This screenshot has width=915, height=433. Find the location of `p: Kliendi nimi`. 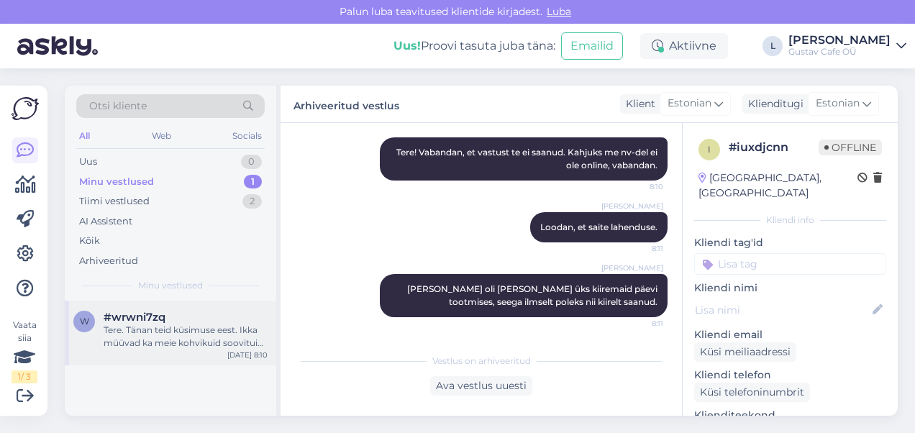

p: Kliendi nimi is located at coordinates (790, 288).